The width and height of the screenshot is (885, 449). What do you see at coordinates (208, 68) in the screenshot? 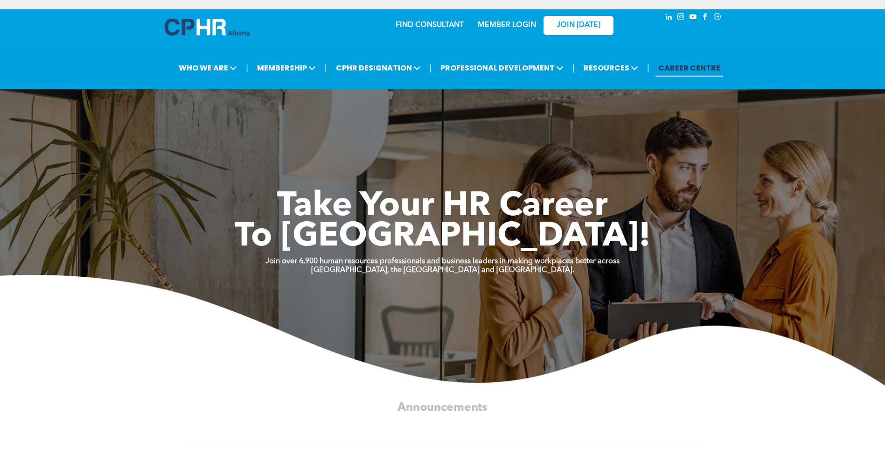
I see `span: WHO WE ARE` at bounding box center [208, 68].